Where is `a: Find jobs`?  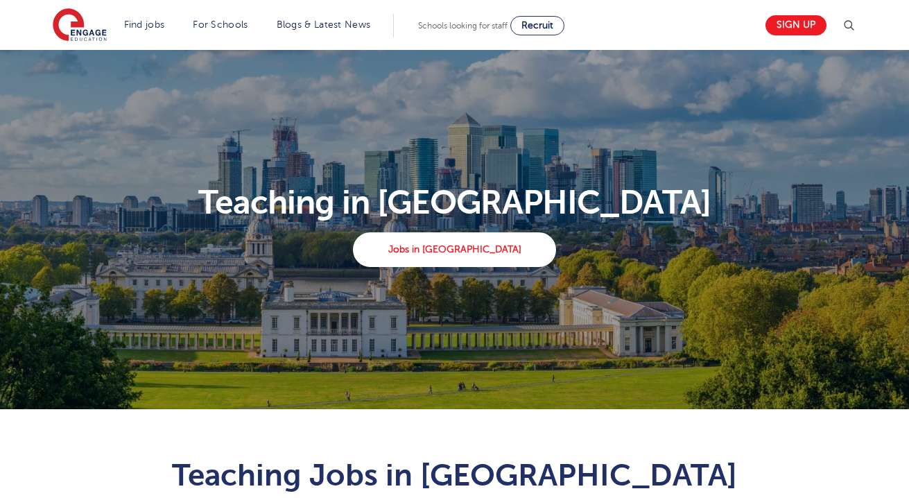
a: Find jobs is located at coordinates (144, 24).